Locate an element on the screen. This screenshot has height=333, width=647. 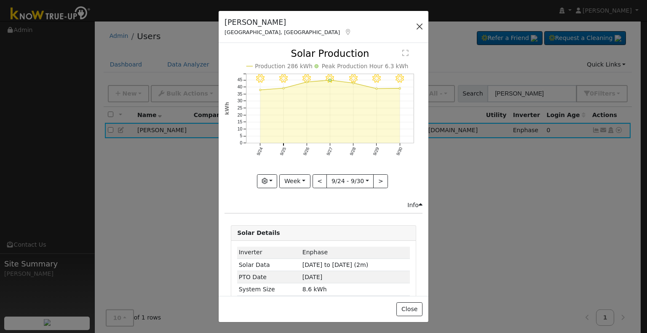
text: Peak Production Hour 6.3 kWh is located at coordinates (365, 67).